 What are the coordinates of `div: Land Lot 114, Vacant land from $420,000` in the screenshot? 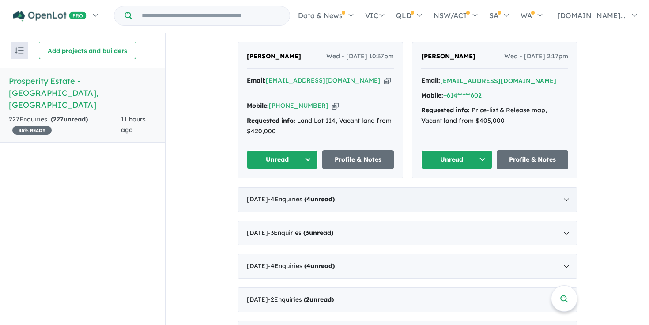 It's located at (320, 126).